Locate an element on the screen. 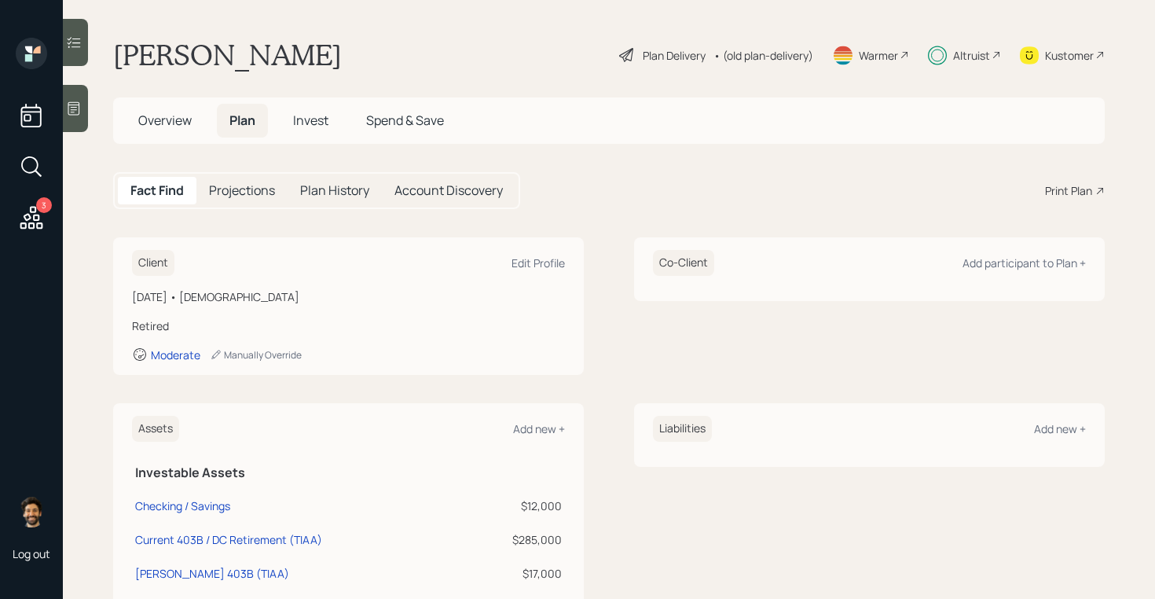 This screenshot has width=1155, height=599. h5: Fact Find is located at coordinates (157, 190).